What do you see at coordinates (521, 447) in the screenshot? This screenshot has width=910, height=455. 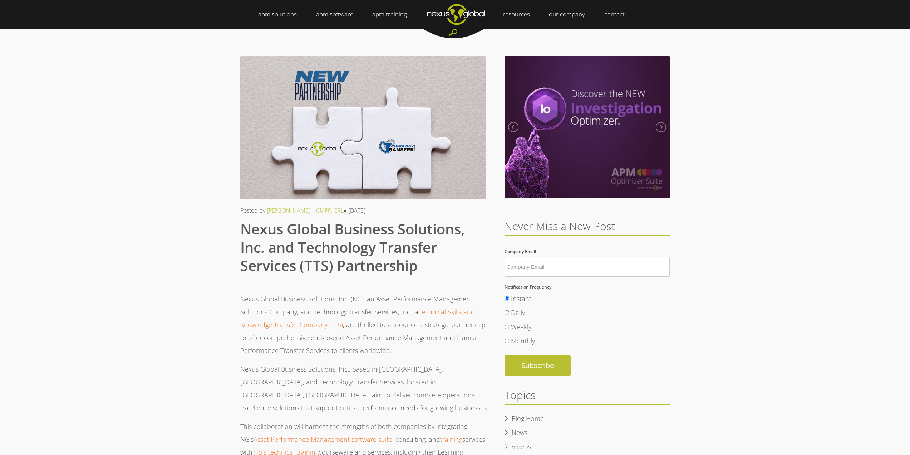 I see `a: Videos` at bounding box center [521, 447].